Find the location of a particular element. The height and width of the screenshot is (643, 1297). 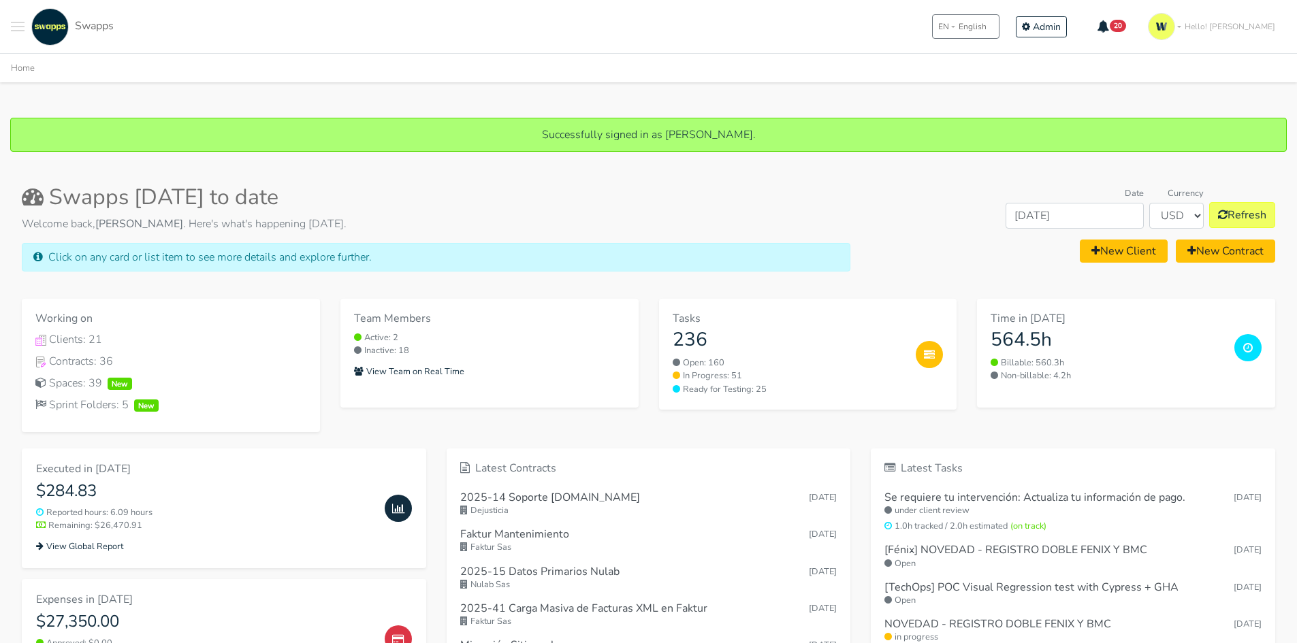

label: Date is located at coordinates (1134, 193).